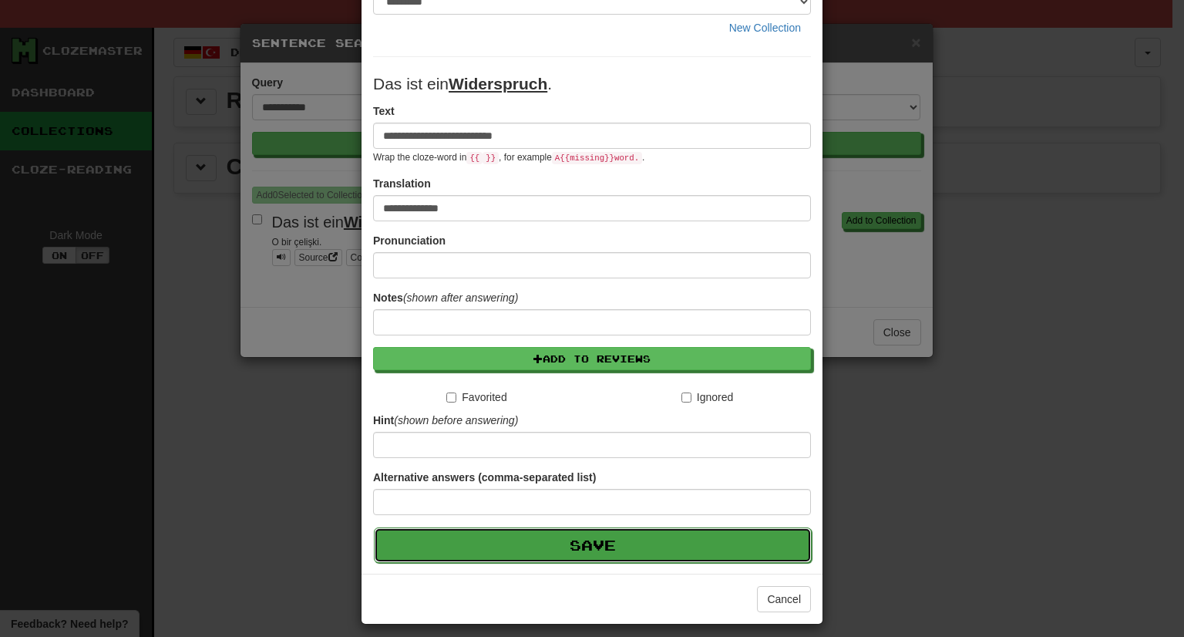  I want to click on u: Widerspruch, so click(498, 83).